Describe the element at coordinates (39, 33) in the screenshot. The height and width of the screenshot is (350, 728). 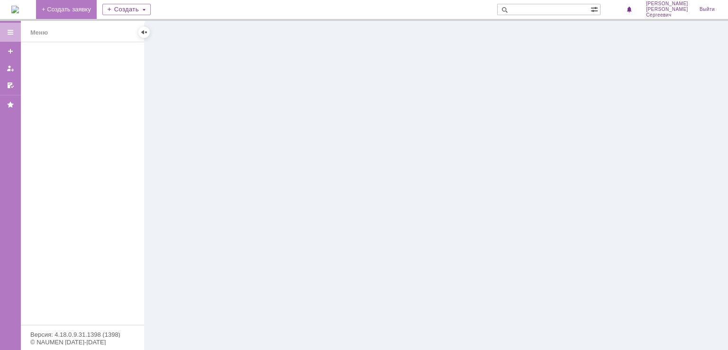
I see `div: Меню` at that location.